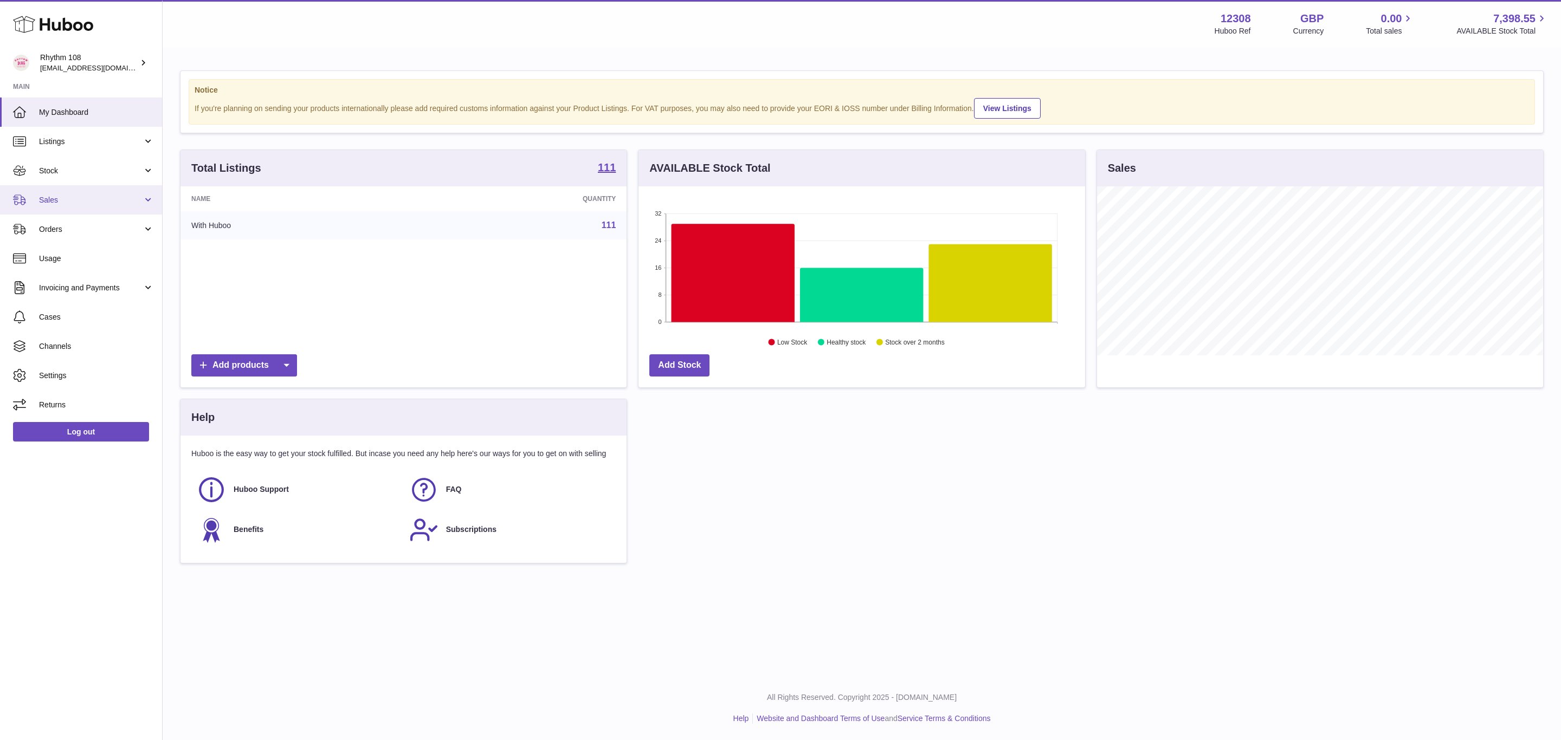 This screenshot has width=1561, height=740. What do you see at coordinates (1390, 24) in the screenshot?
I see `a: 0.00 Total sales` at bounding box center [1390, 24].